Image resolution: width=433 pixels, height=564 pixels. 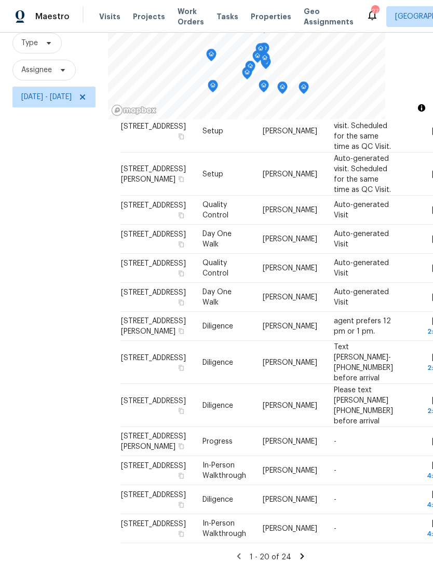 What do you see at coordinates (36, 70) in the screenshot?
I see `span: Assignee` at bounding box center [36, 70].